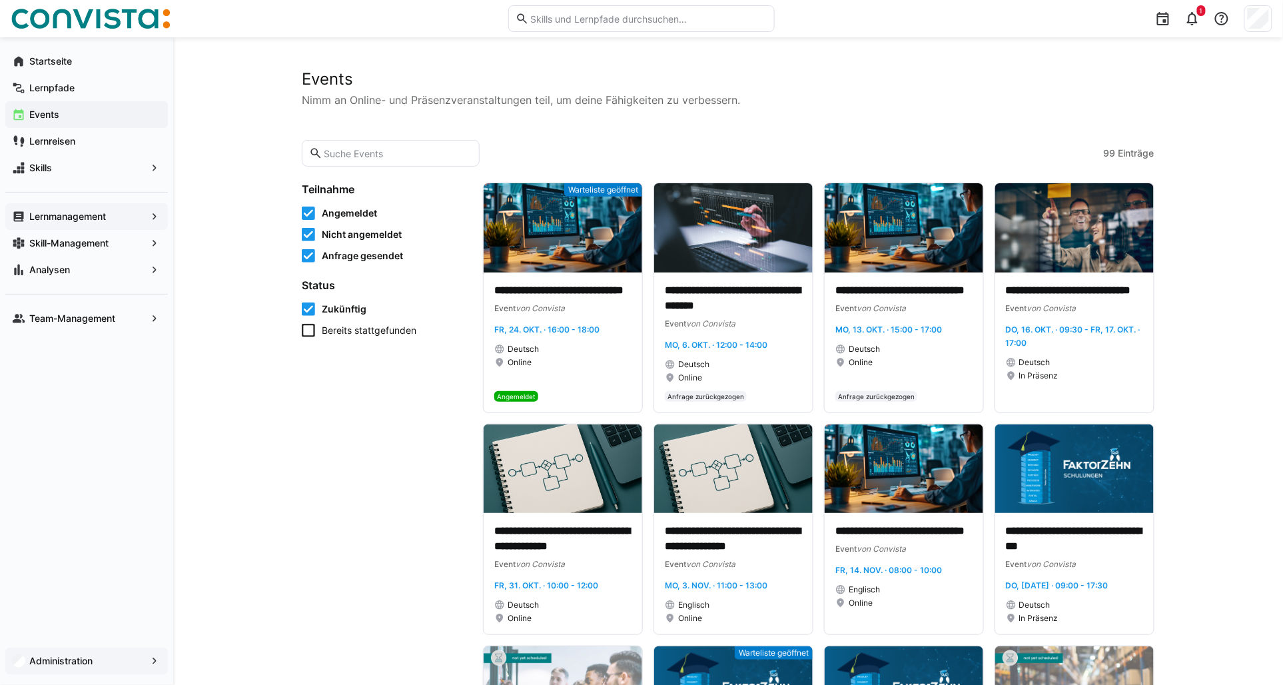 This screenshot has height=685, width=1283. I want to click on span: Mo, 3. Nov. · 11:00 - 13:00, so click(716, 585).